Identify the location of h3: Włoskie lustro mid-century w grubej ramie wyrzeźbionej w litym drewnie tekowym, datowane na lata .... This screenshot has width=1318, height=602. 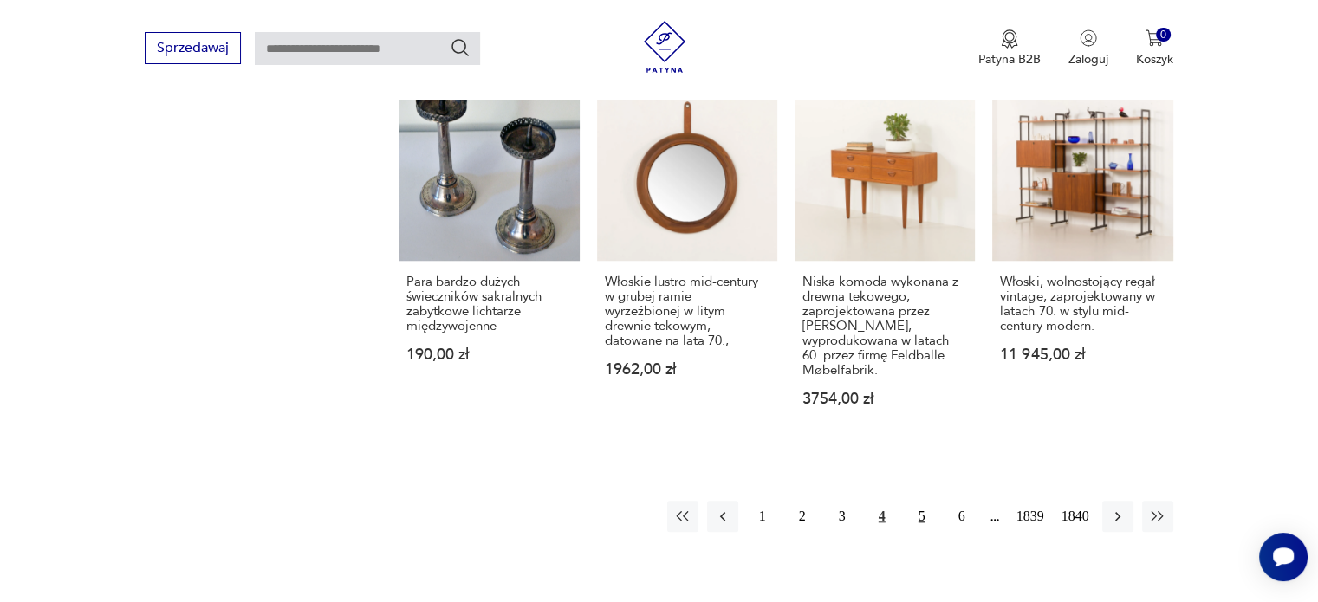
(687, 311).